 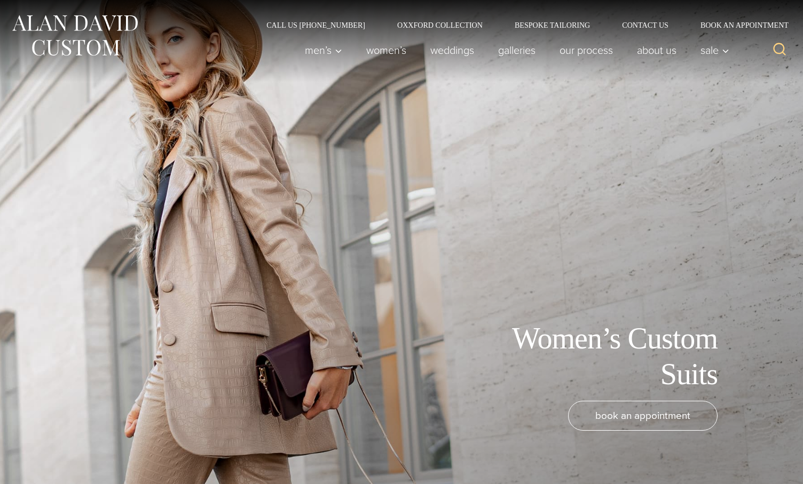 I want to click on span: book an appointment, so click(x=643, y=415).